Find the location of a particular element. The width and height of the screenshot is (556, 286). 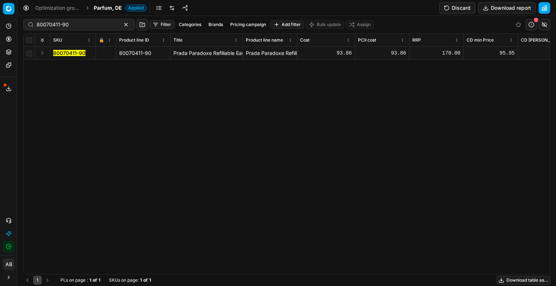

button: Pricing campaign is located at coordinates (248, 25).